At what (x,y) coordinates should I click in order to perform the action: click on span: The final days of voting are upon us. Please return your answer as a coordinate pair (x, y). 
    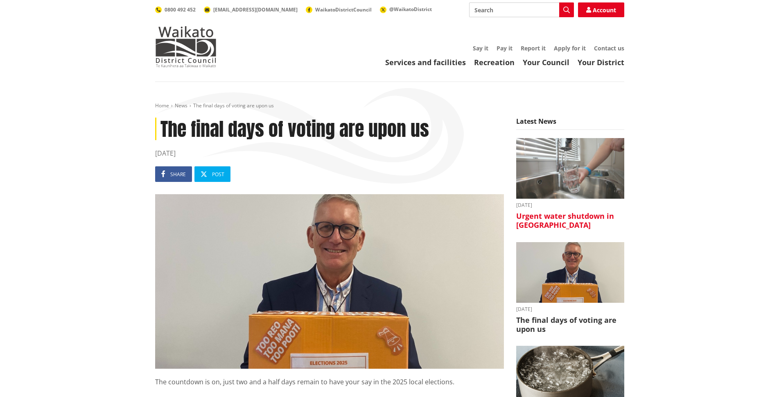
    Looking at the image, I should click on (233, 105).